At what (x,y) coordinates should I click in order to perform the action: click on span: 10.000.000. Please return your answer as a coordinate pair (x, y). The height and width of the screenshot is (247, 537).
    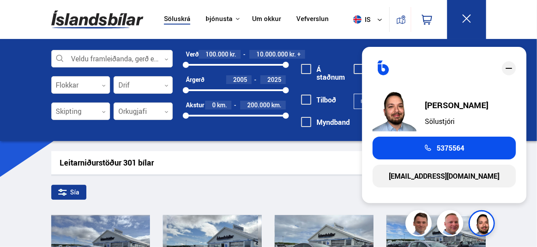
    Looking at the image, I should click on (272, 54).